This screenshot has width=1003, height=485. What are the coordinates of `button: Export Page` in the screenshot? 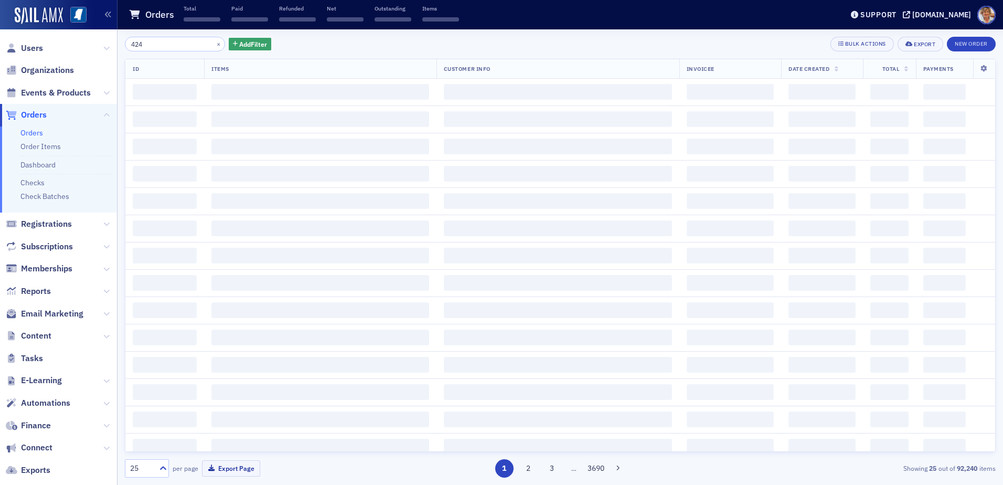 It's located at (231, 468).